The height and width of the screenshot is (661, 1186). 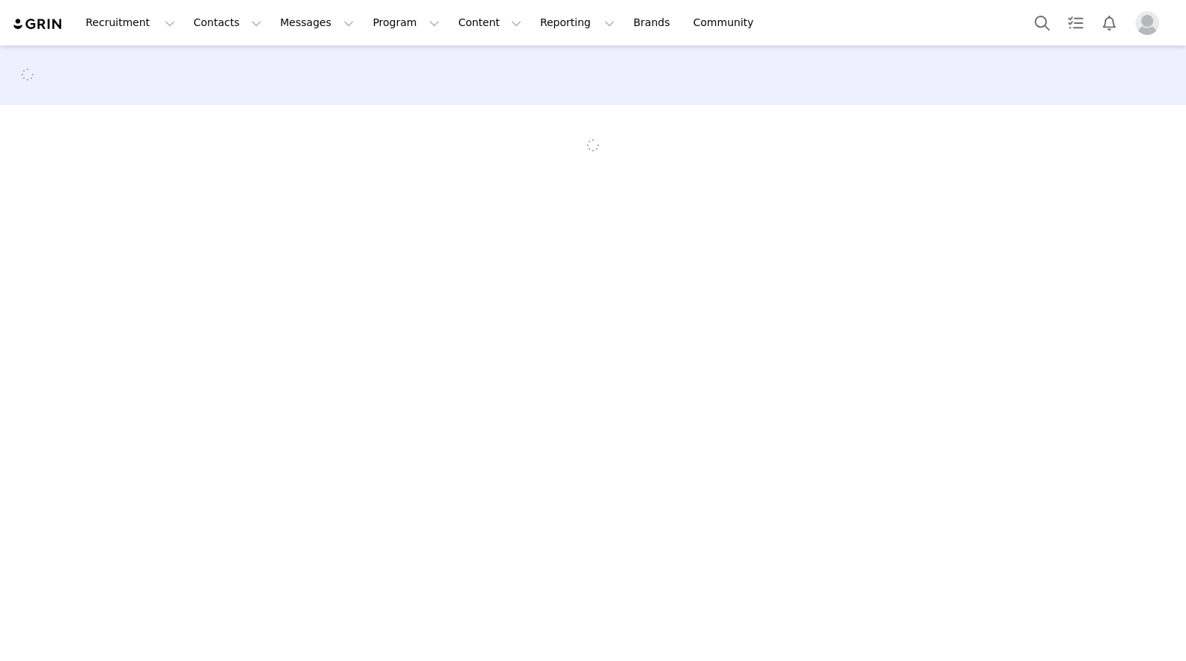 I want to click on button: Contacts, so click(x=227, y=22).